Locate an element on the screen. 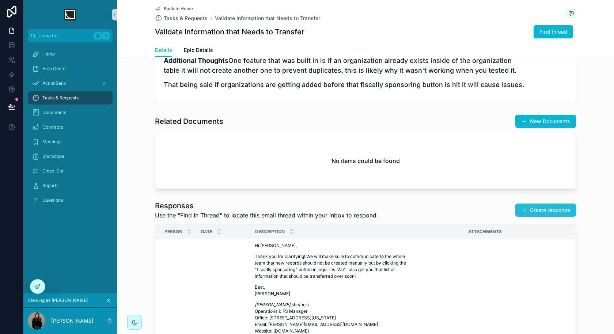 Image resolution: width=614 pixels, height=334 pixels. span: K is located at coordinates (106, 36).